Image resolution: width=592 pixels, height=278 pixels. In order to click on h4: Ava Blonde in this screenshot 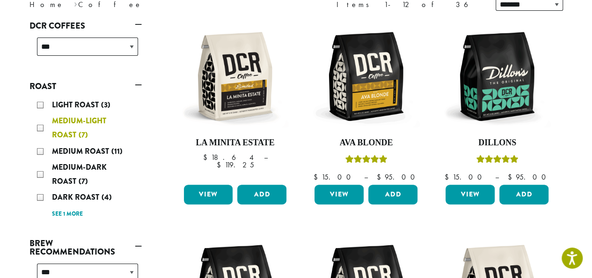, I will do `click(366, 143)`.